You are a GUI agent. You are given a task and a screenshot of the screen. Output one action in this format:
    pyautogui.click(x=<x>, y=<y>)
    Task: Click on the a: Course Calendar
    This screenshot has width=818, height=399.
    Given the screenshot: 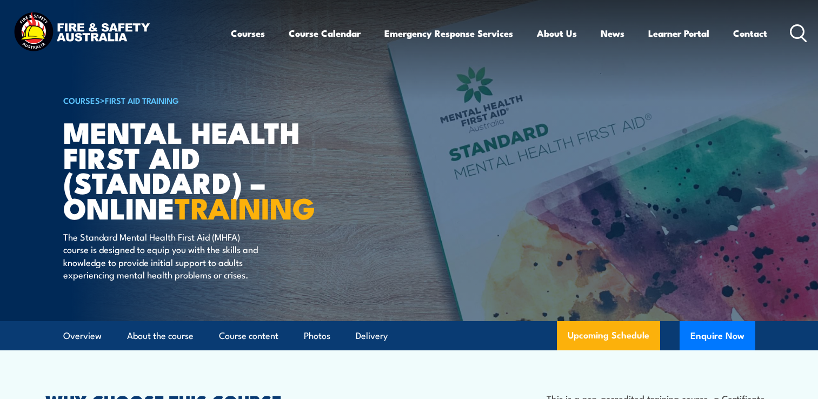 What is the action you would take?
    pyautogui.click(x=324, y=33)
    